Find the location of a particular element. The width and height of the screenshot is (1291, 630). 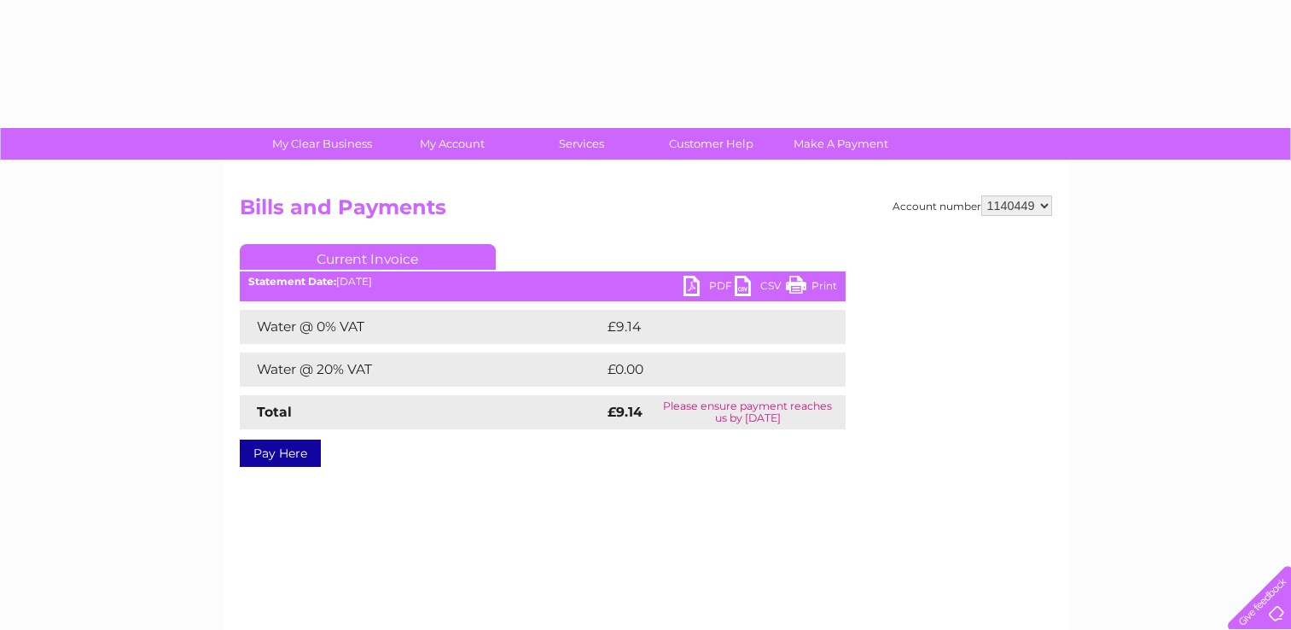

td: £9.14 is located at coordinates (704, 327).